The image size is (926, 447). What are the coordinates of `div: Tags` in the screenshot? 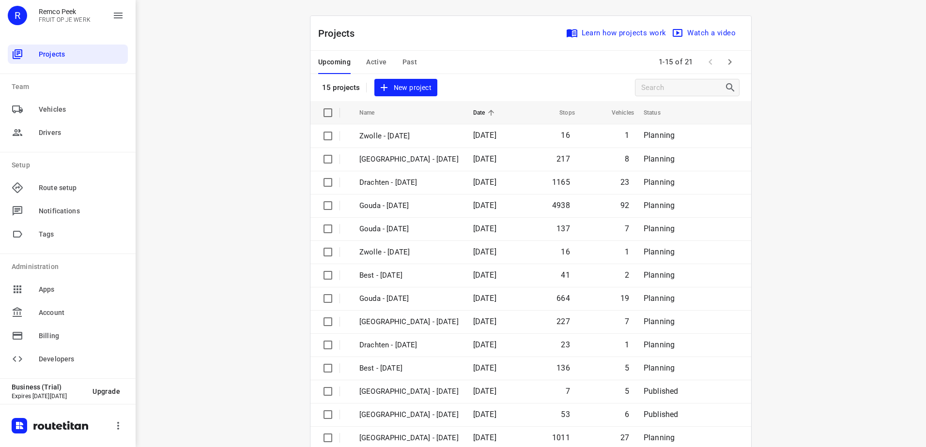 It's located at (68, 234).